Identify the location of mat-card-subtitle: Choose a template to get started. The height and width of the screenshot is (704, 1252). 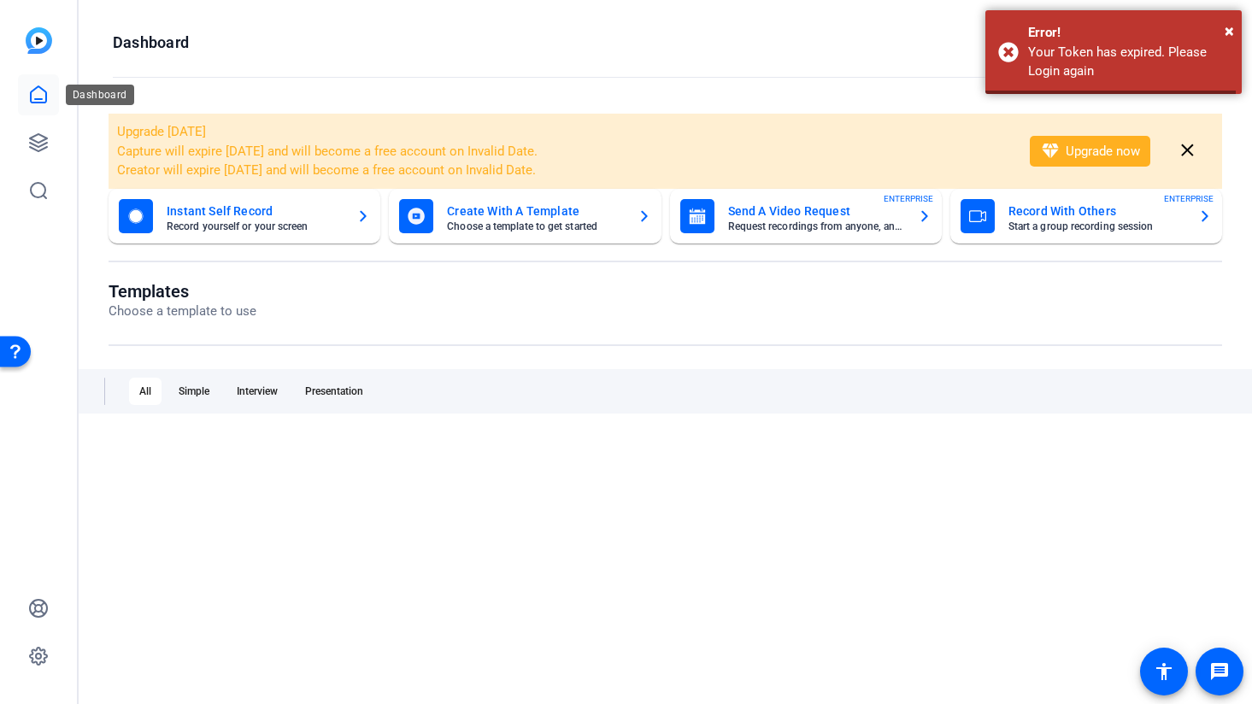
(535, 226).